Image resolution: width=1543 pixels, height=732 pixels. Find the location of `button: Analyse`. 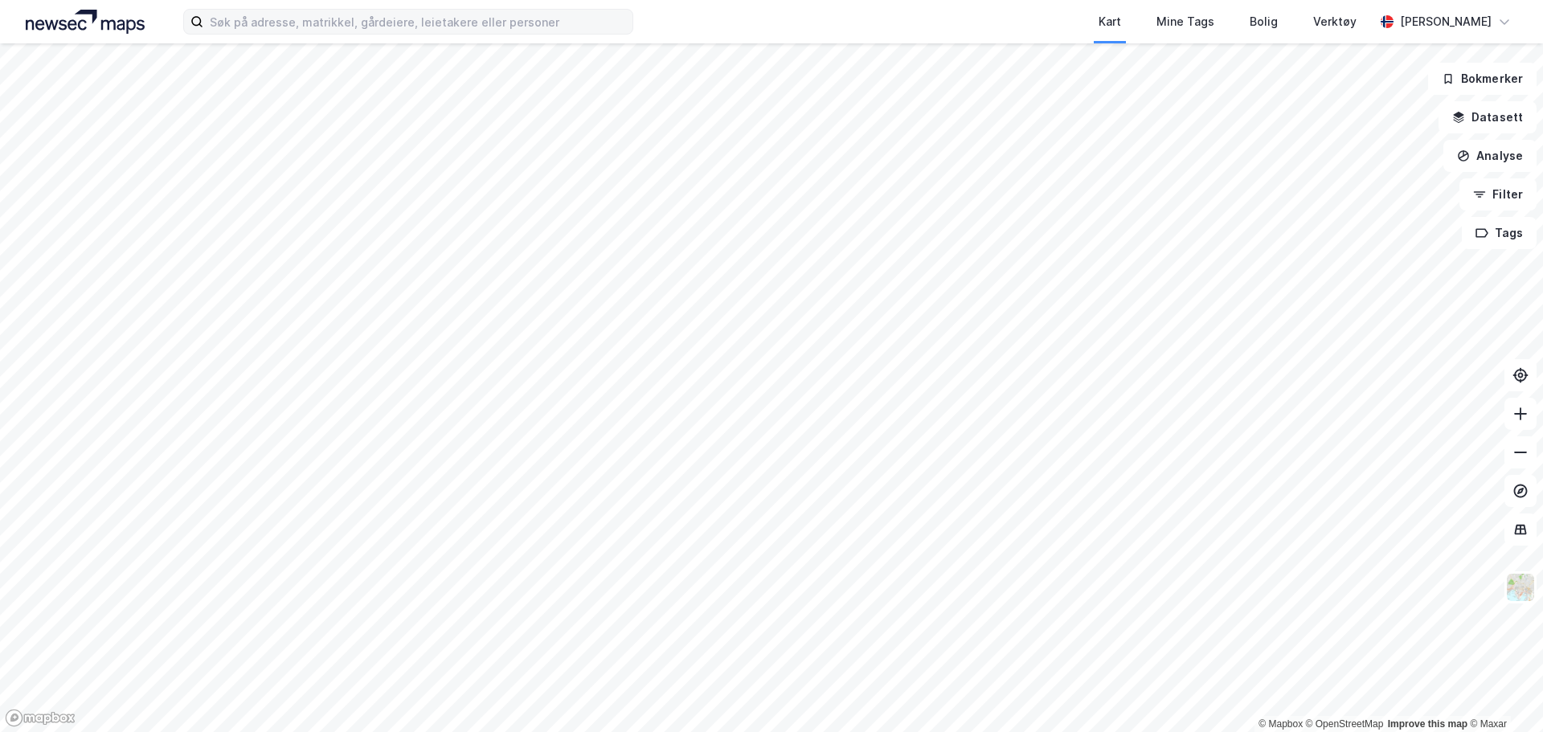

button: Analyse is located at coordinates (1490, 156).